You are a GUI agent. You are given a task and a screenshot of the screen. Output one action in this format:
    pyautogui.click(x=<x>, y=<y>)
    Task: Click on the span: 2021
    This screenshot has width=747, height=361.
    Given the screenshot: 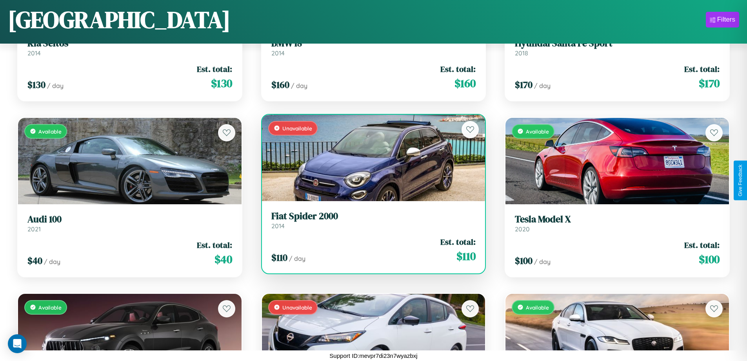 What is the action you would take?
    pyautogui.click(x=34, y=229)
    